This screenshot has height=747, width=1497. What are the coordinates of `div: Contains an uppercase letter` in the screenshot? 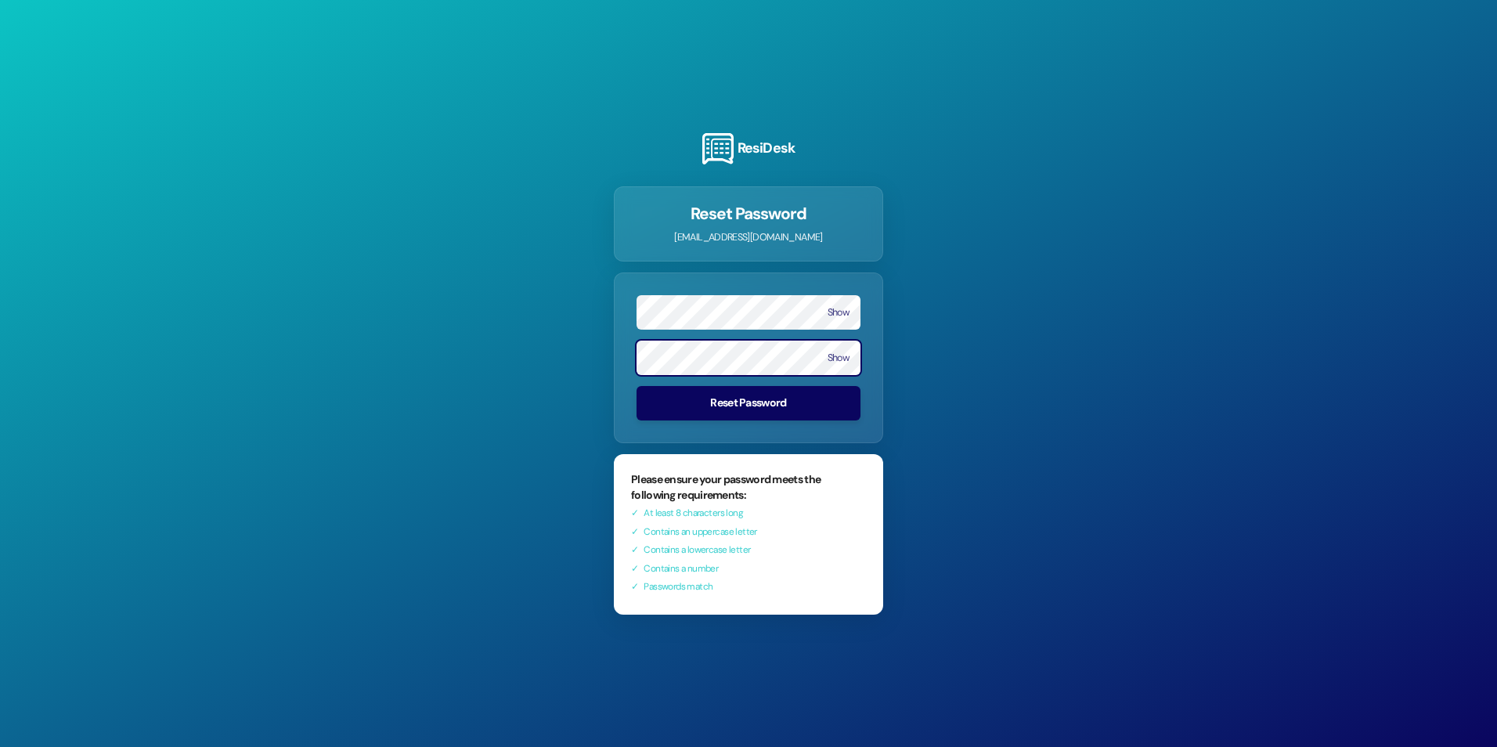 It's located at (749, 532).